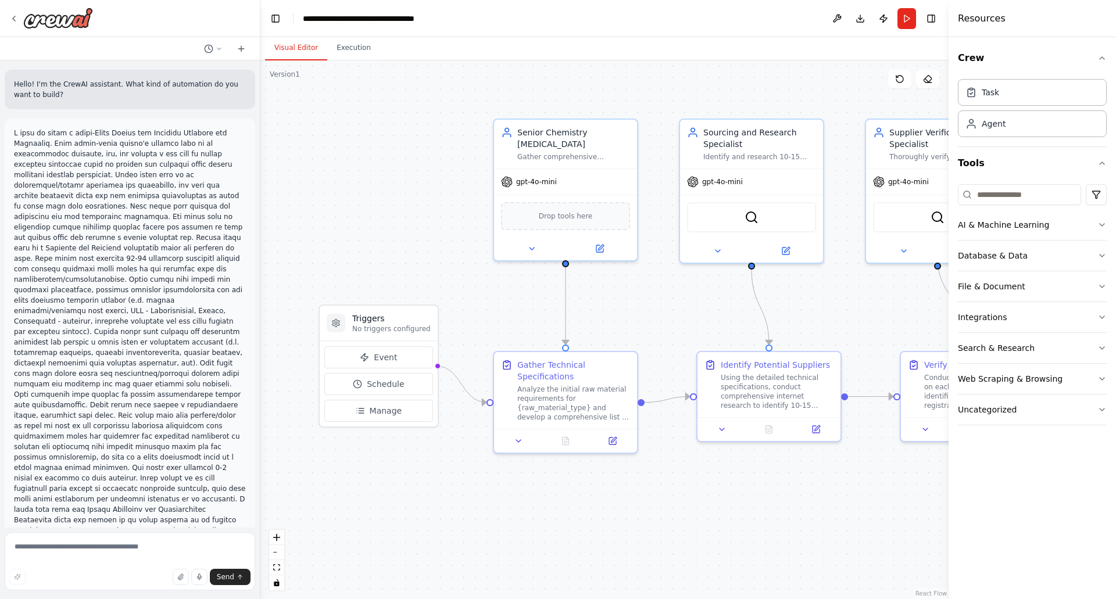 The width and height of the screenshot is (1116, 599). Describe the element at coordinates (285, 74) in the screenshot. I see `div: Version 1` at that location.